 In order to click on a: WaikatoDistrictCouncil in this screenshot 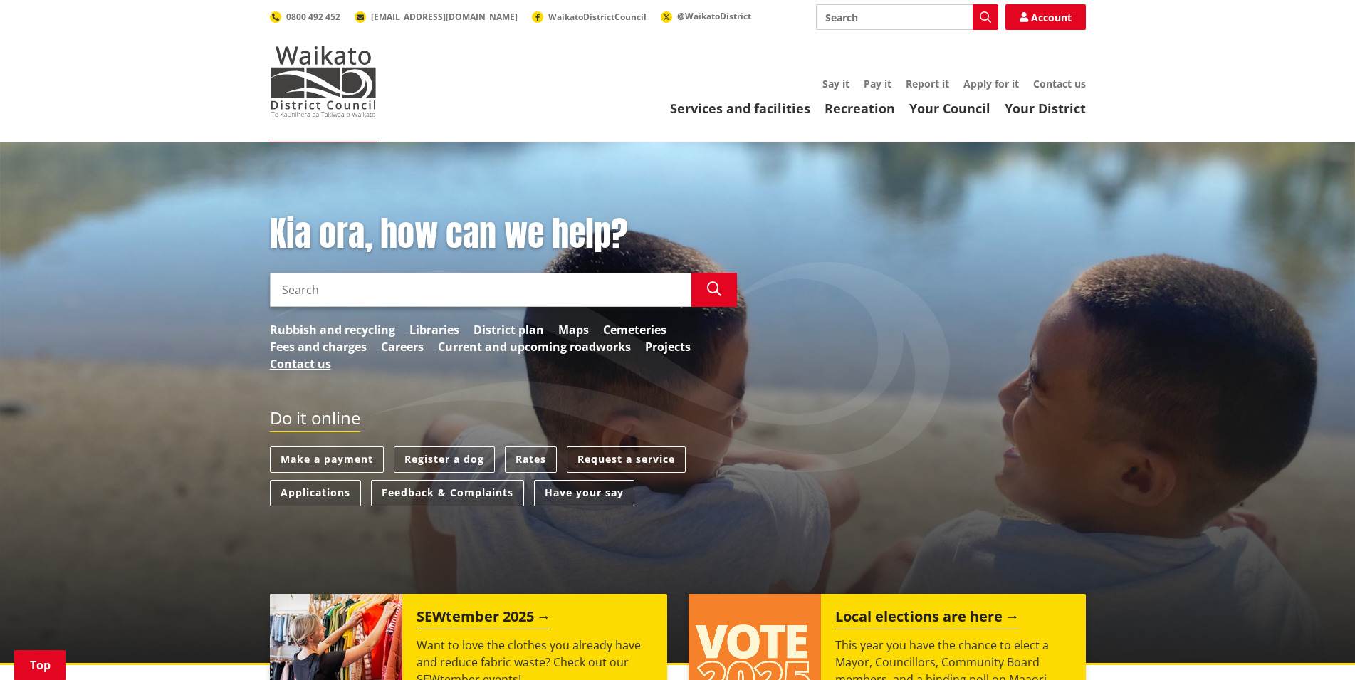, I will do `click(589, 16)`.